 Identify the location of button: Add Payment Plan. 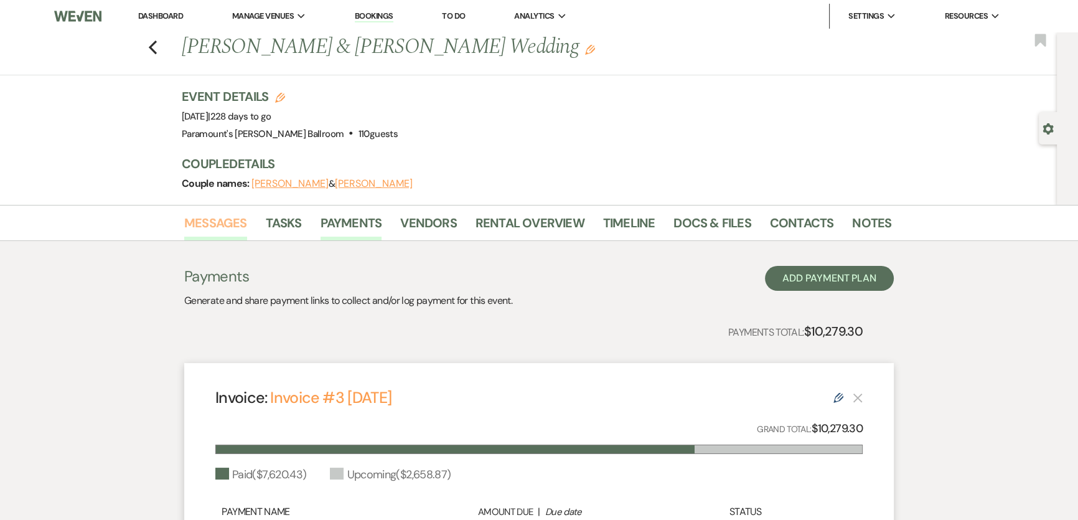
(829, 278).